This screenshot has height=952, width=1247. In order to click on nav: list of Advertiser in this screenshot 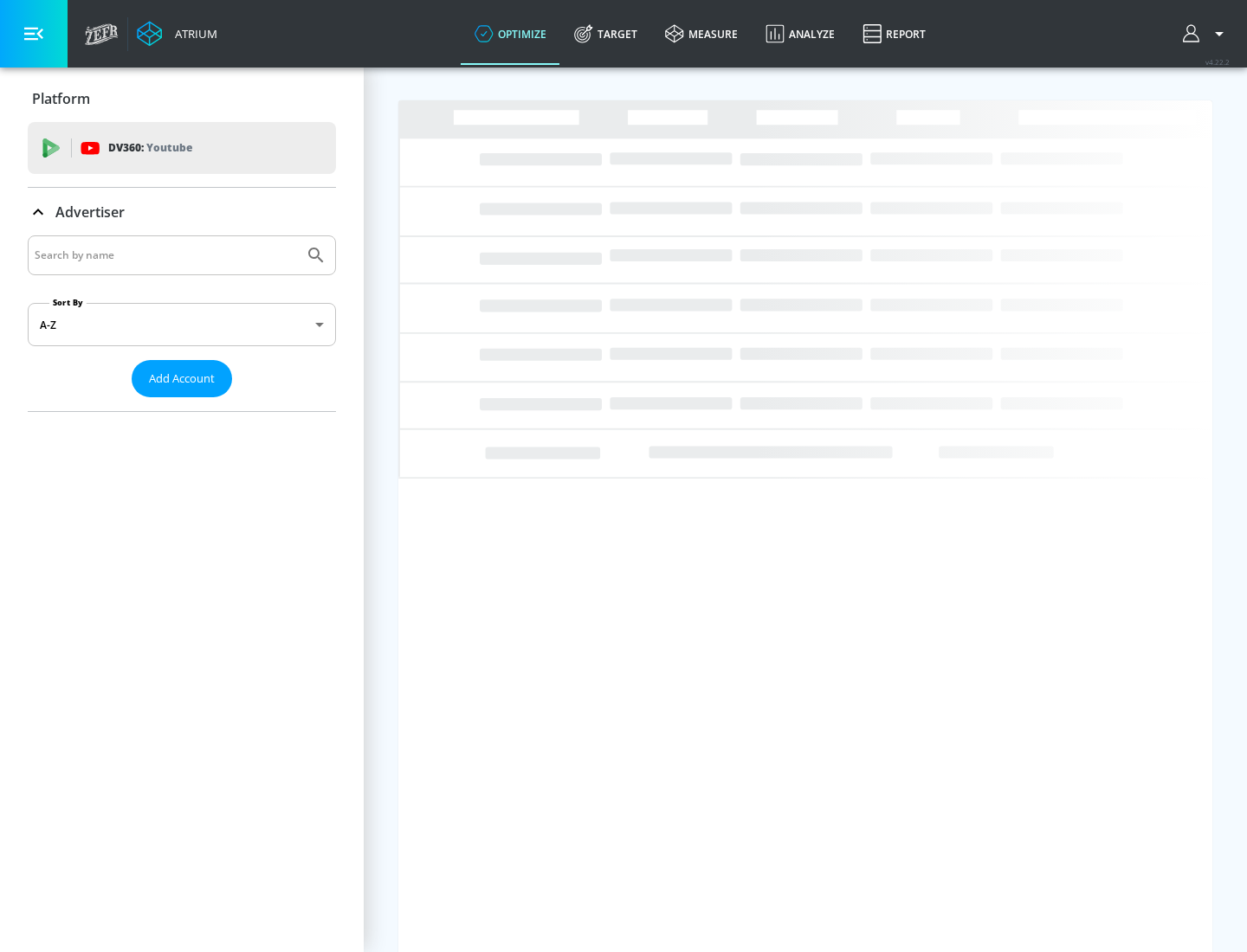, I will do `click(182, 404)`.